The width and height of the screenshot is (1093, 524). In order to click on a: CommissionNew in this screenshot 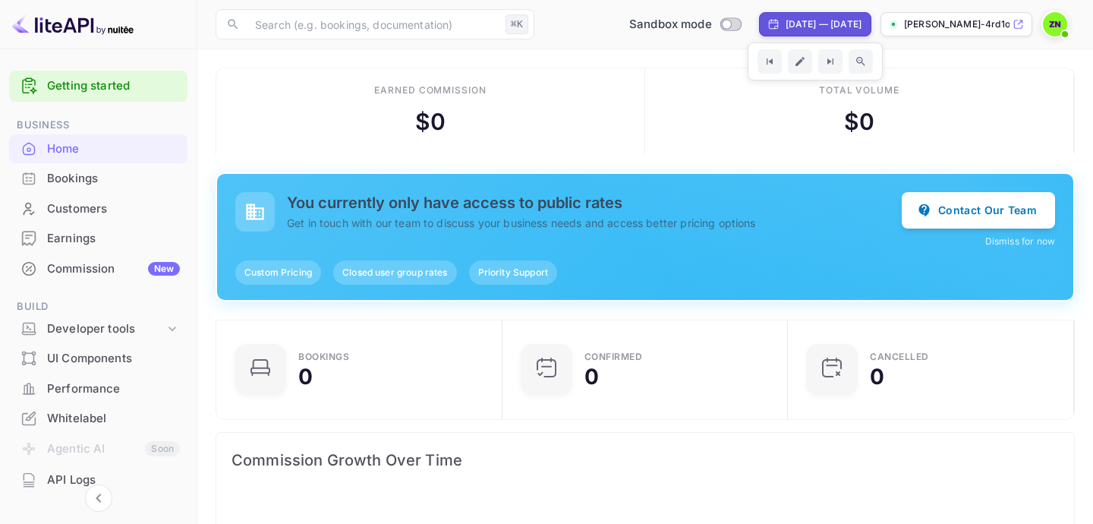, I will do `click(98, 268)`.